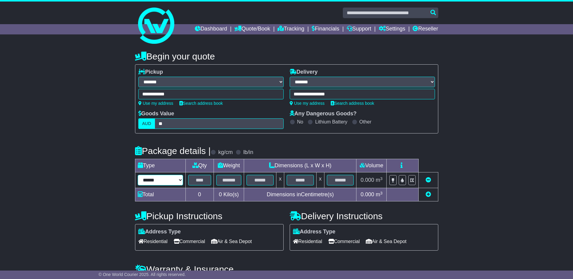 The height and width of the screenshot is (279, 573). What do you see at coordinates (199, 195) in the screenshot?
I see `td: 0` at bounding box center [199, 195].